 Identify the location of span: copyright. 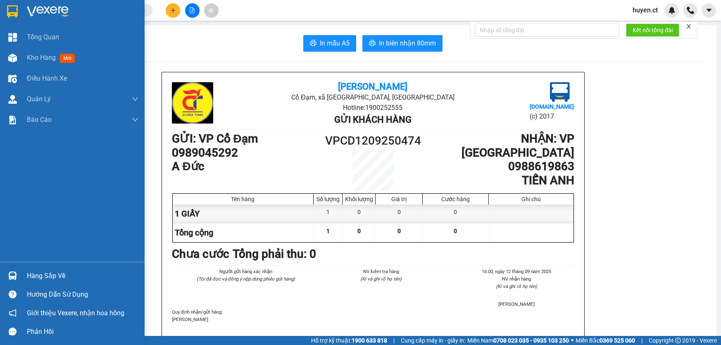
(678, 341).